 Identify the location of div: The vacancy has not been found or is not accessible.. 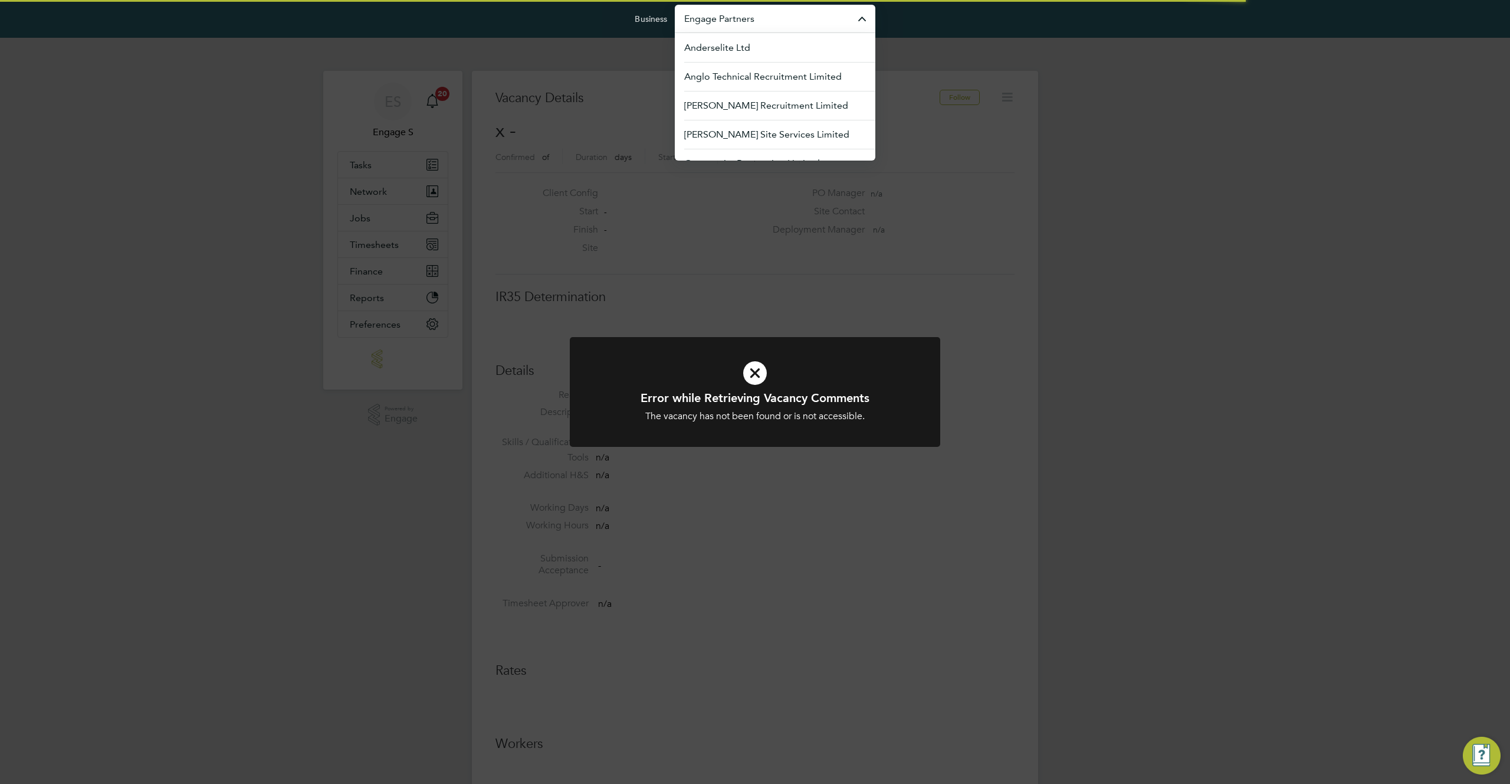
(755, 416).